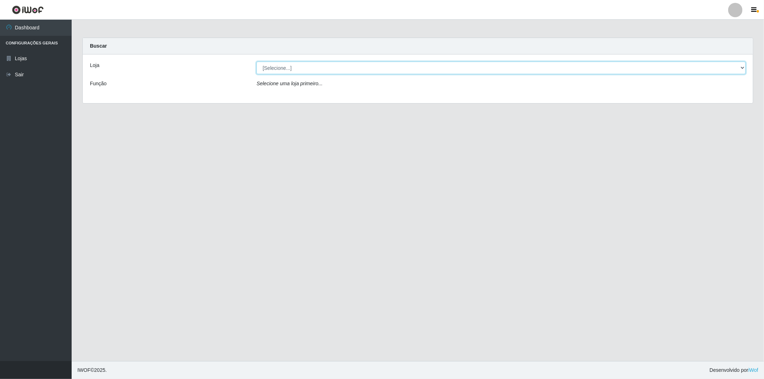 This screenshot has height=379, width=764. I want to click on span: IWOF, so click(84, 370).